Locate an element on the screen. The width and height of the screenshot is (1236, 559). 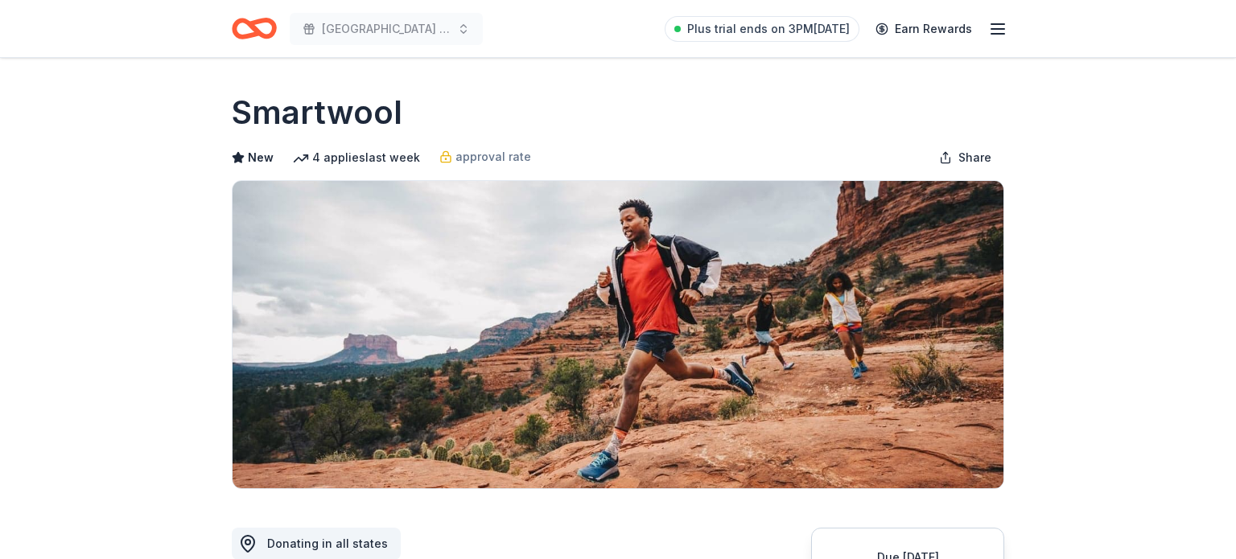
a: Earn Rewards is located at coordinates (924, 29).